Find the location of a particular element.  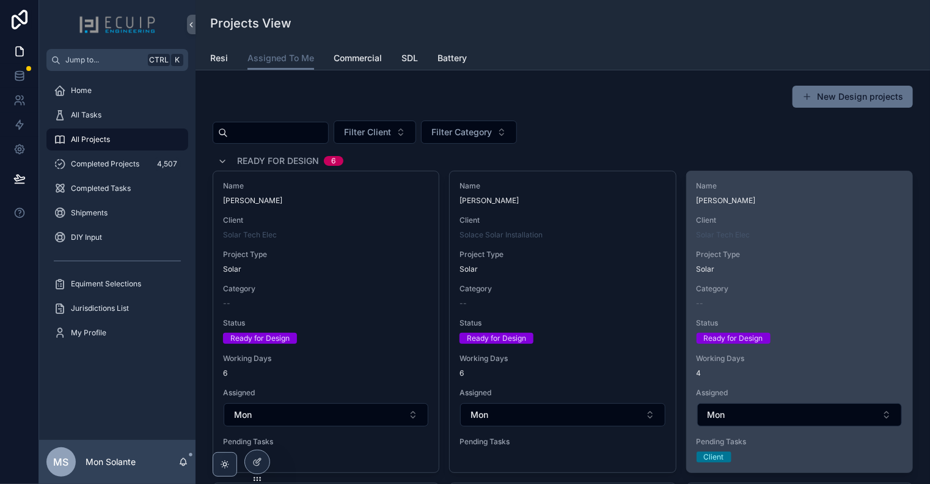

span: Ctrl is located at coordinates (159, 60).